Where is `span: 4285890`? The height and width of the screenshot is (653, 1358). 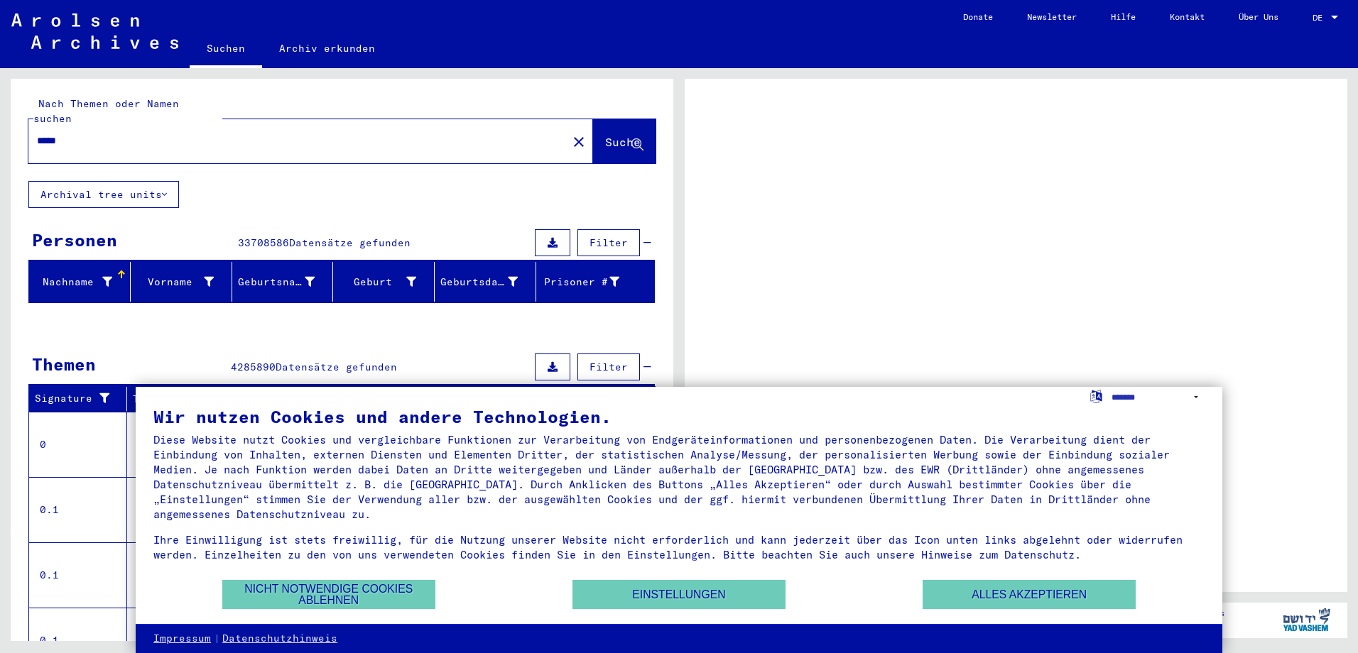 span: 4285890 is located at coordinates (253, 367).